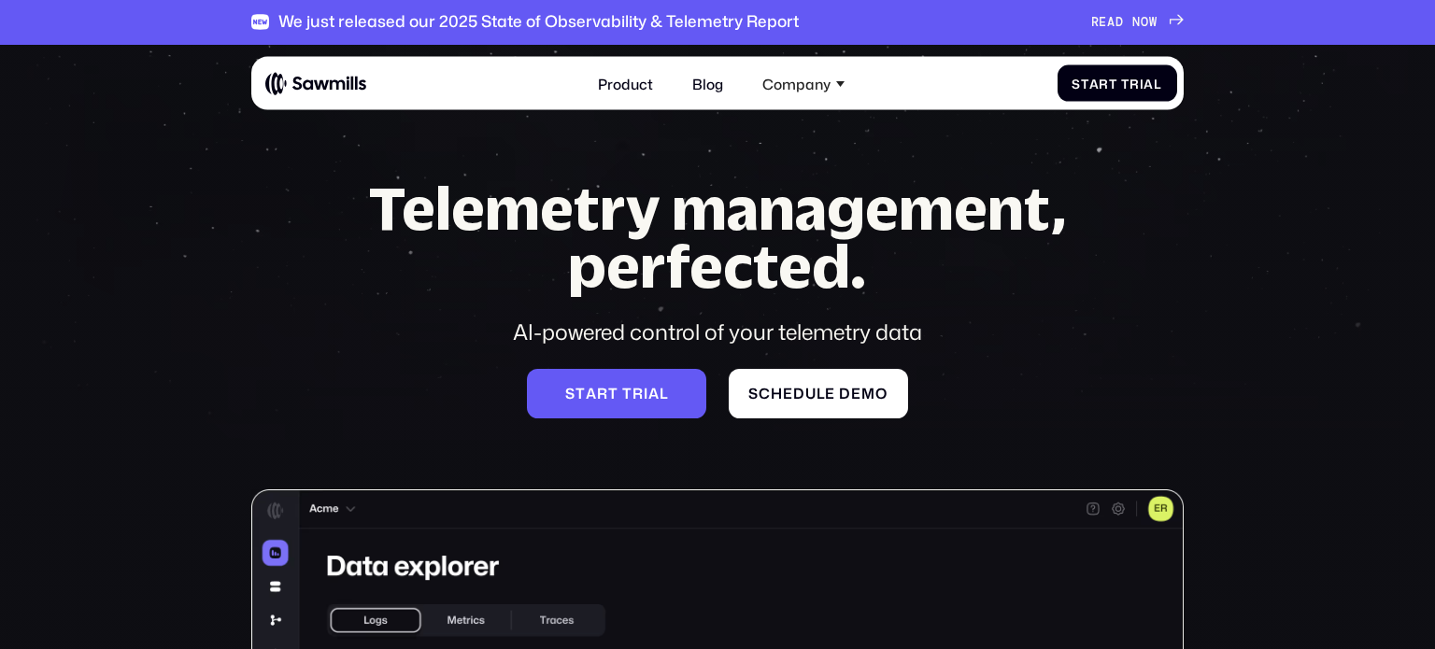 Image resolution: width=1435 pixels, height=649 pixels. I want to click on span: T, so click(1125, 83).